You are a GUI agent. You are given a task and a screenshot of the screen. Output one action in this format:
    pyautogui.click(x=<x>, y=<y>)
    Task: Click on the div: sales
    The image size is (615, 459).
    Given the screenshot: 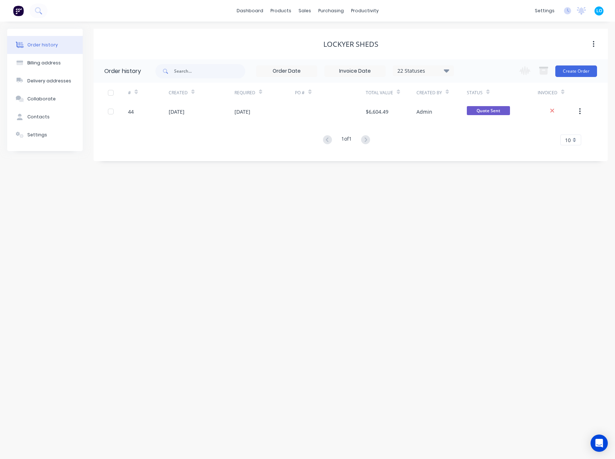 What is the action you would take?
    pyautogui.click(x=304, y=11)
    